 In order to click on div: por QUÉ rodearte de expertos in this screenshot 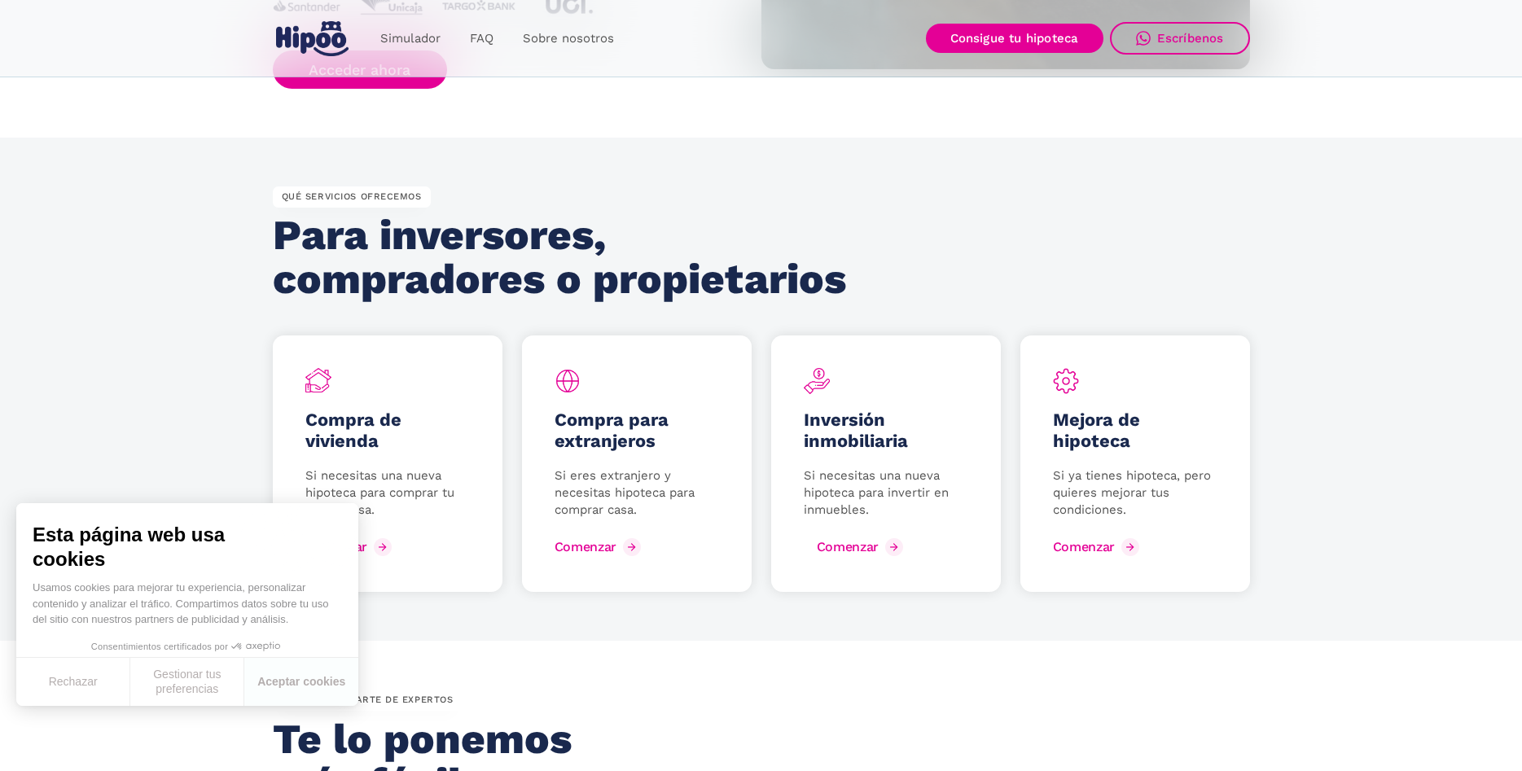, I will do `click(367, 700)`.